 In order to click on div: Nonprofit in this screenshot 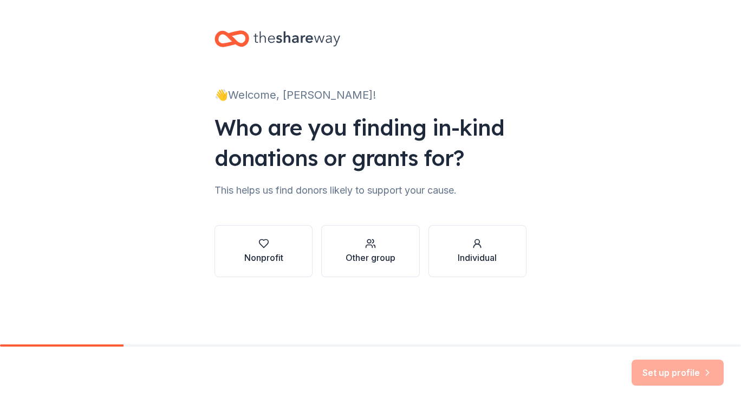, I will do `click(264, 257)`.